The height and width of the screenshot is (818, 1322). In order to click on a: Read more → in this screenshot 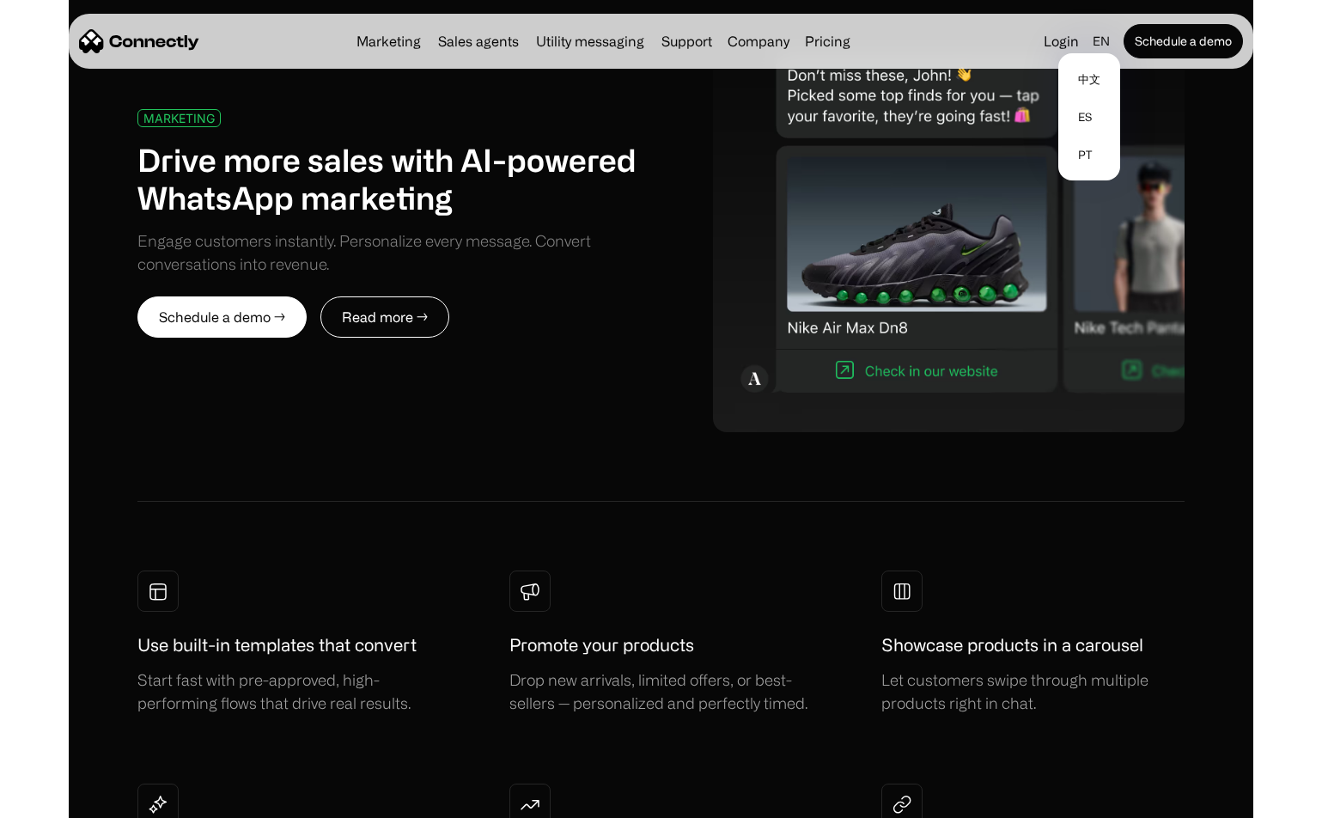, I will do `click(385, 317)`.